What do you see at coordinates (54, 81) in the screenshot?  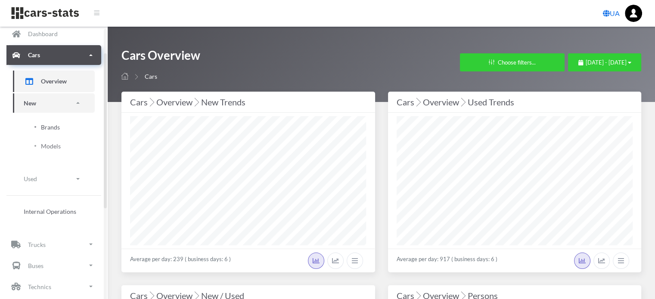 I see `span: Overview` at bounding box center [54, 81].